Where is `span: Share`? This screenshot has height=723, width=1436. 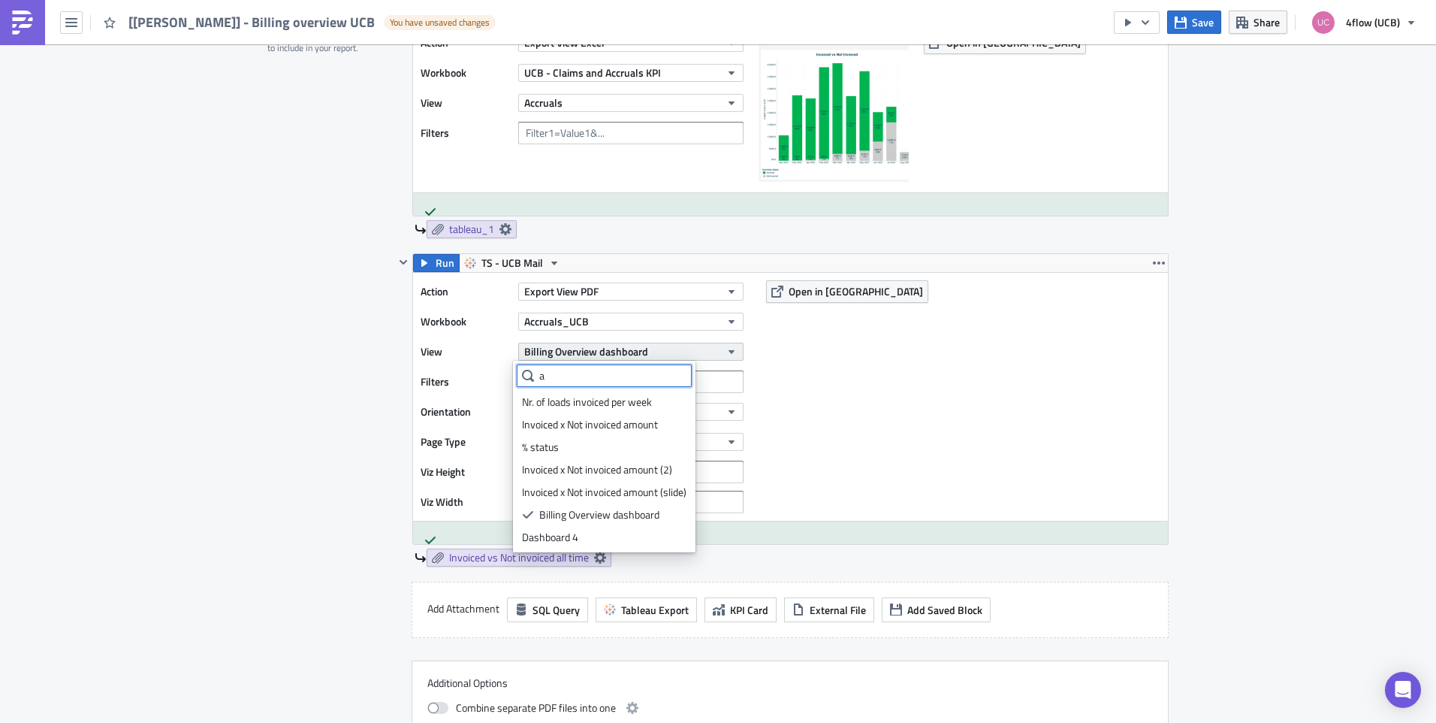 span: Share is located at coordinates (1266, 22).